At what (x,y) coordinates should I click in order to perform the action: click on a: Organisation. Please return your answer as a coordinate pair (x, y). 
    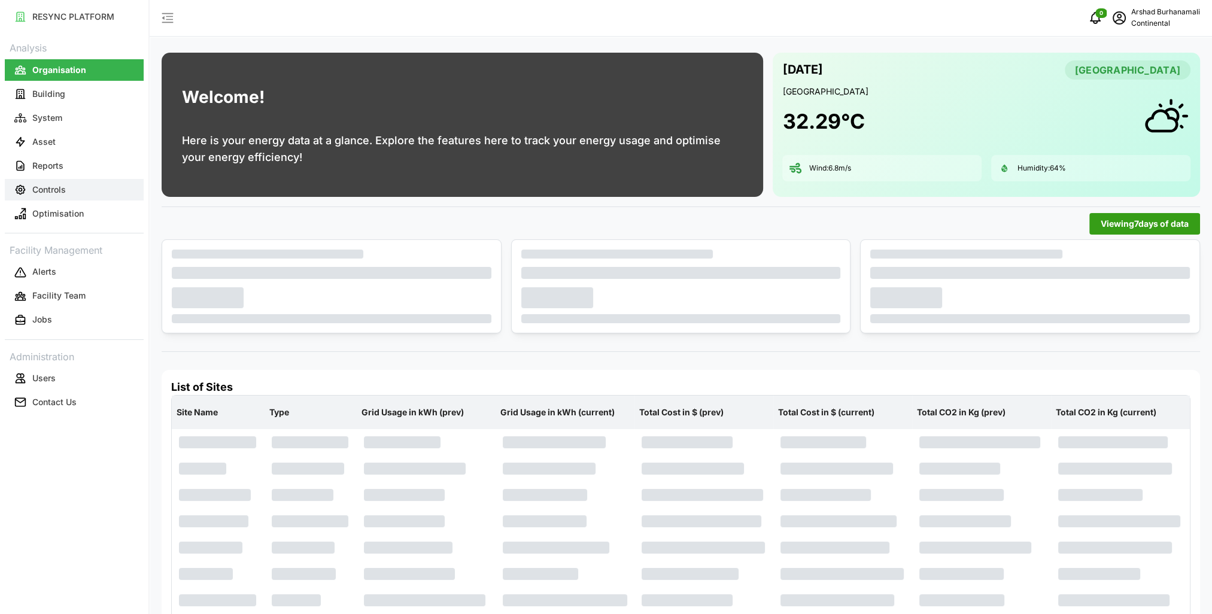
    Looking at the image, I should click on (74, 70).